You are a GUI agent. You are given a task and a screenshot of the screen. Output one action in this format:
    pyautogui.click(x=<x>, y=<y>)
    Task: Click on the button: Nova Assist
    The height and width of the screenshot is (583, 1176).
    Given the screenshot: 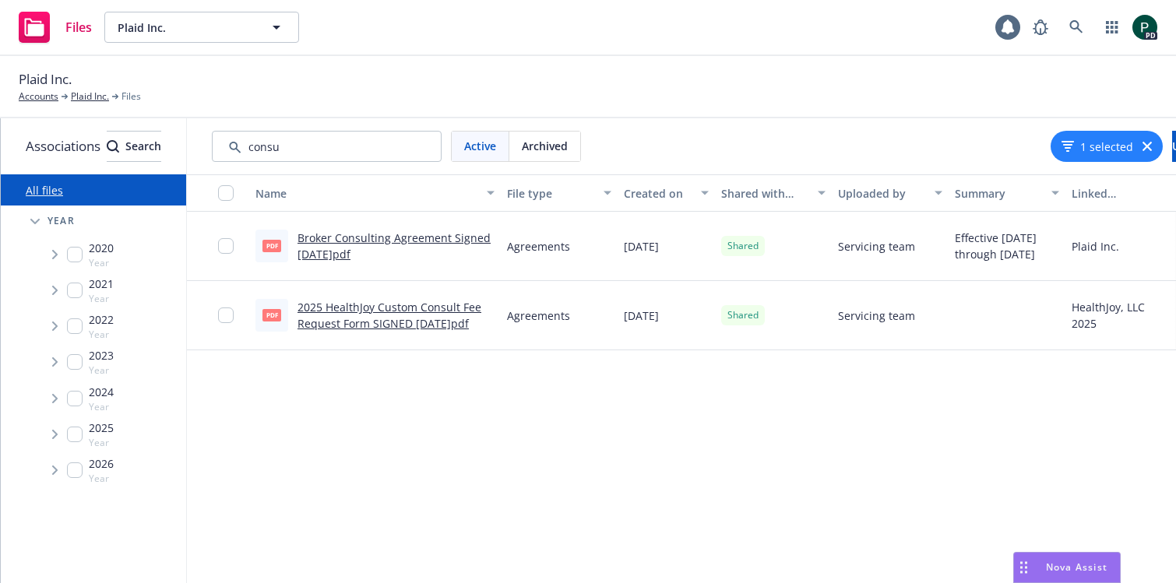 What is the action you would take?
    pyautogui.click(x=1067, y=568)
    